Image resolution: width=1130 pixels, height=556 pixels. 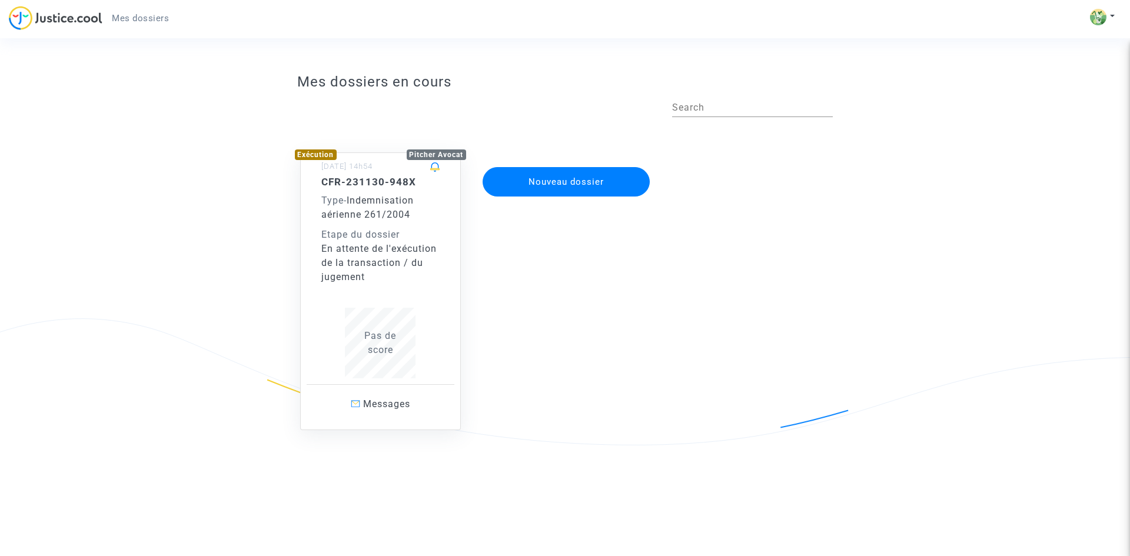 I want to click on div: Pitcher Avocat, so click(x=437, y=155).